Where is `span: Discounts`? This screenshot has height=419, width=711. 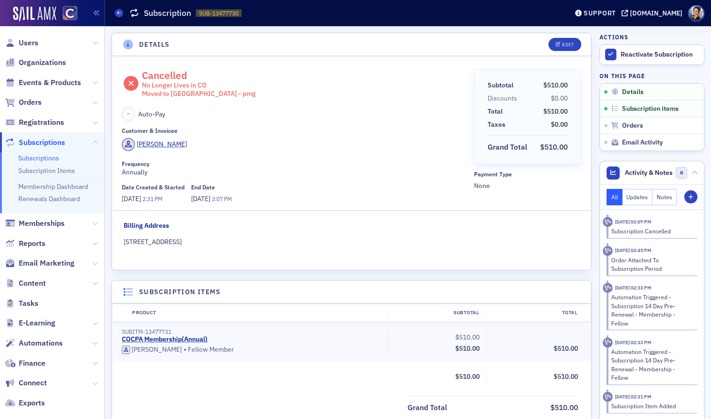
span: Discounts is located at coordinates (504, 98).